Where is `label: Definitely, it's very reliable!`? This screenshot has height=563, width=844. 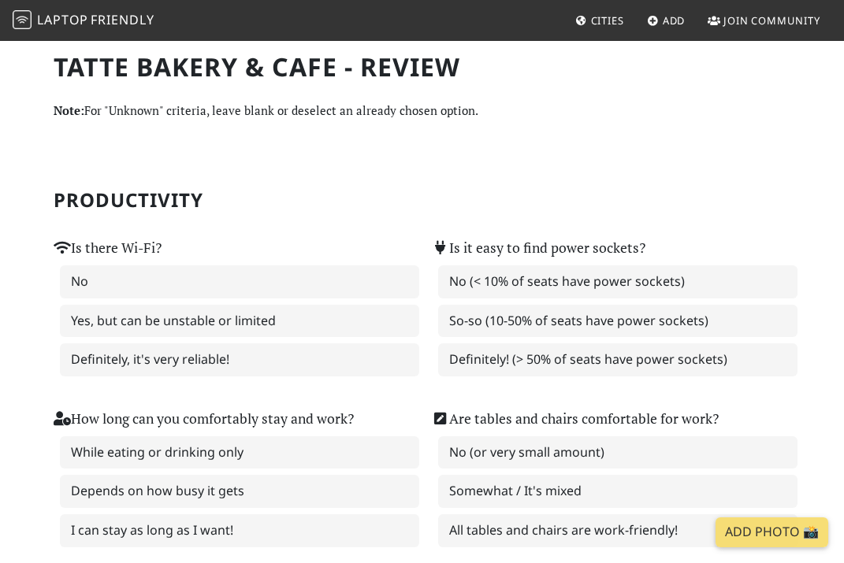 label: Definitely, it's very reliable! is located at coordinates (240, 360).